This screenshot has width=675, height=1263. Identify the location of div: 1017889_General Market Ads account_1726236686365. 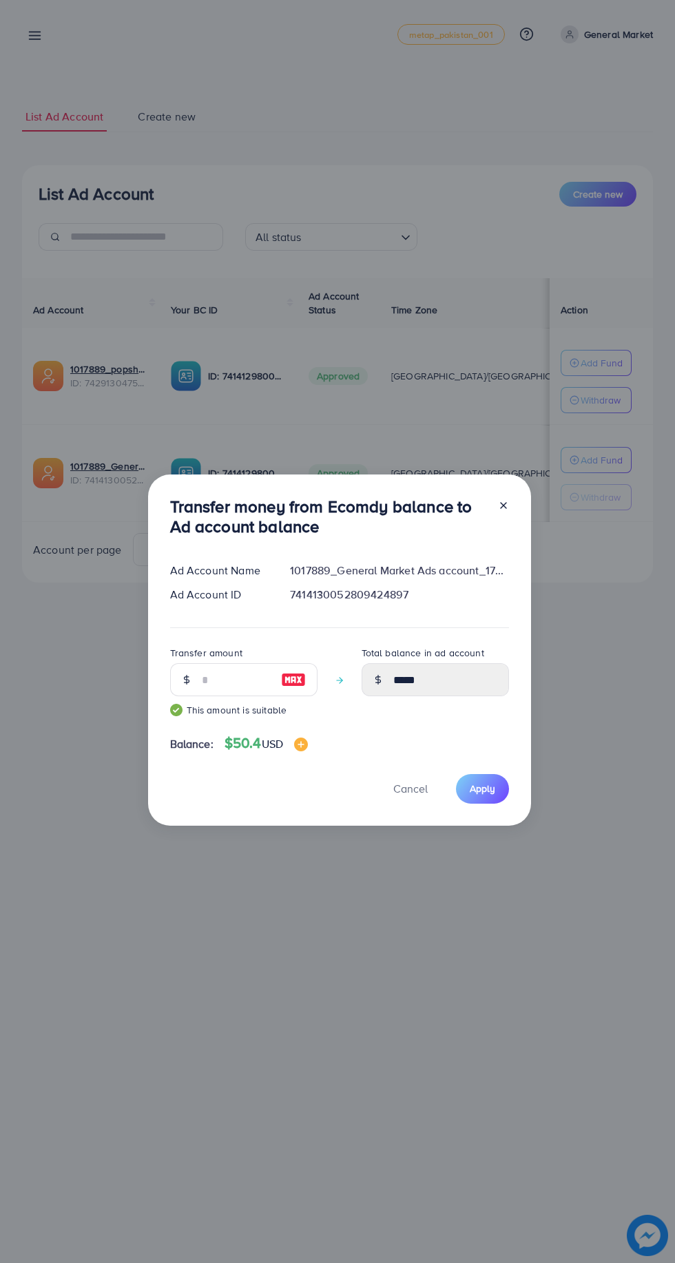
(399, 570).